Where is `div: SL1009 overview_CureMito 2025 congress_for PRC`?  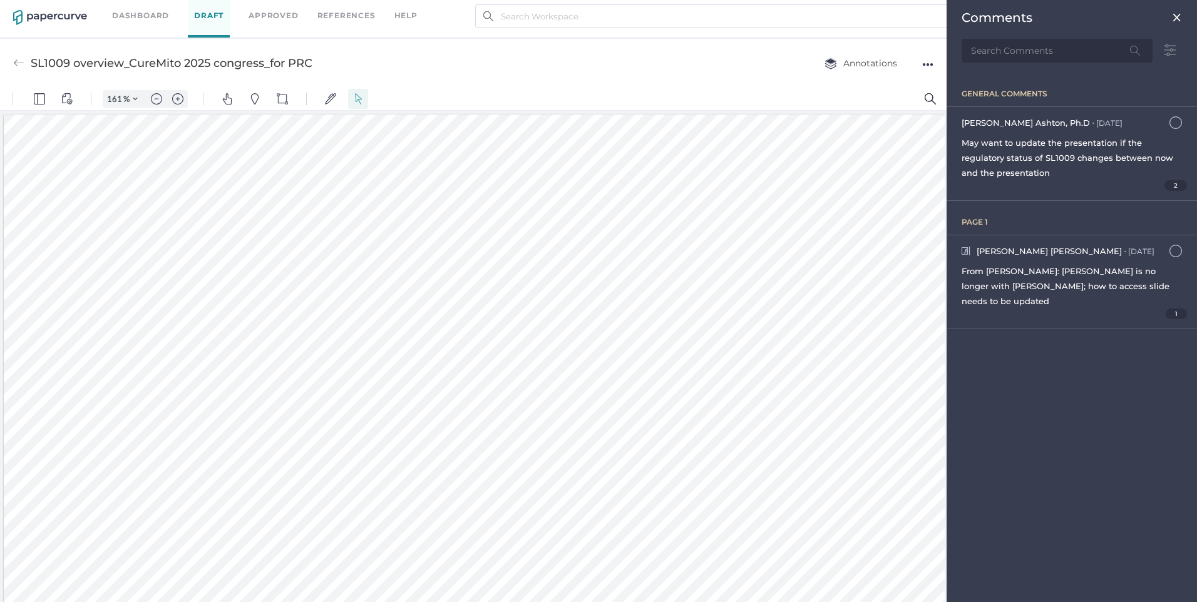 div: SL1009 overview_CureMito 2025 congress_for PRC is located at coordinates (172, 63).